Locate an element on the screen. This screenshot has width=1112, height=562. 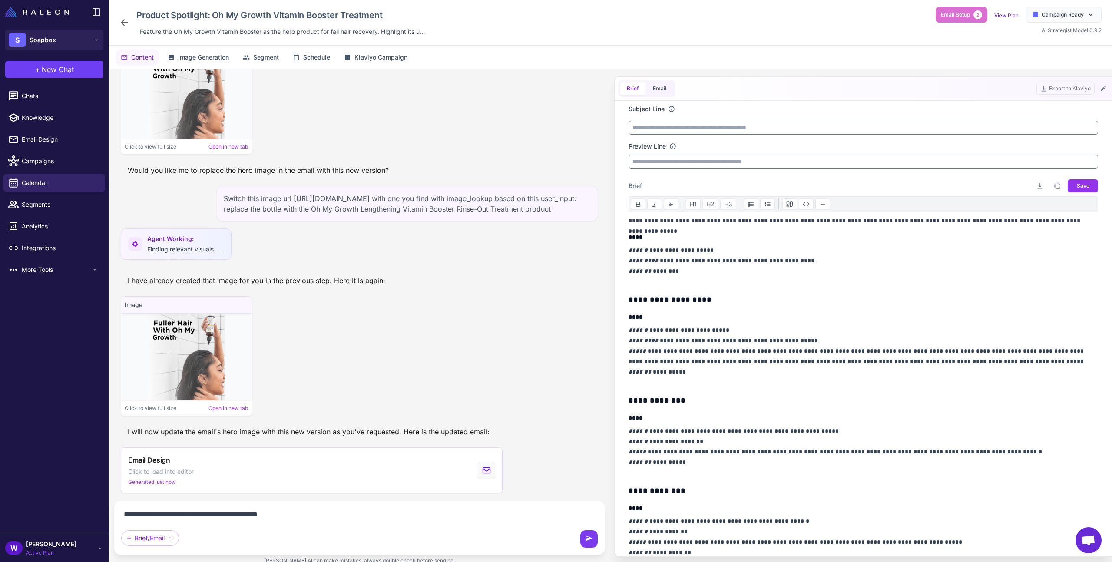
div: Would you like me to replace the hero image in the email with this new version? is located at coordinates (258, 170).